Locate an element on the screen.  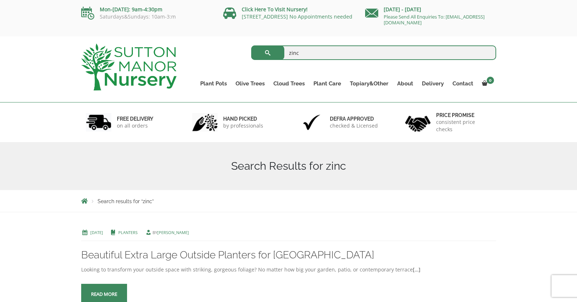
h6: Defra approved is located at coordinates (354, 119).